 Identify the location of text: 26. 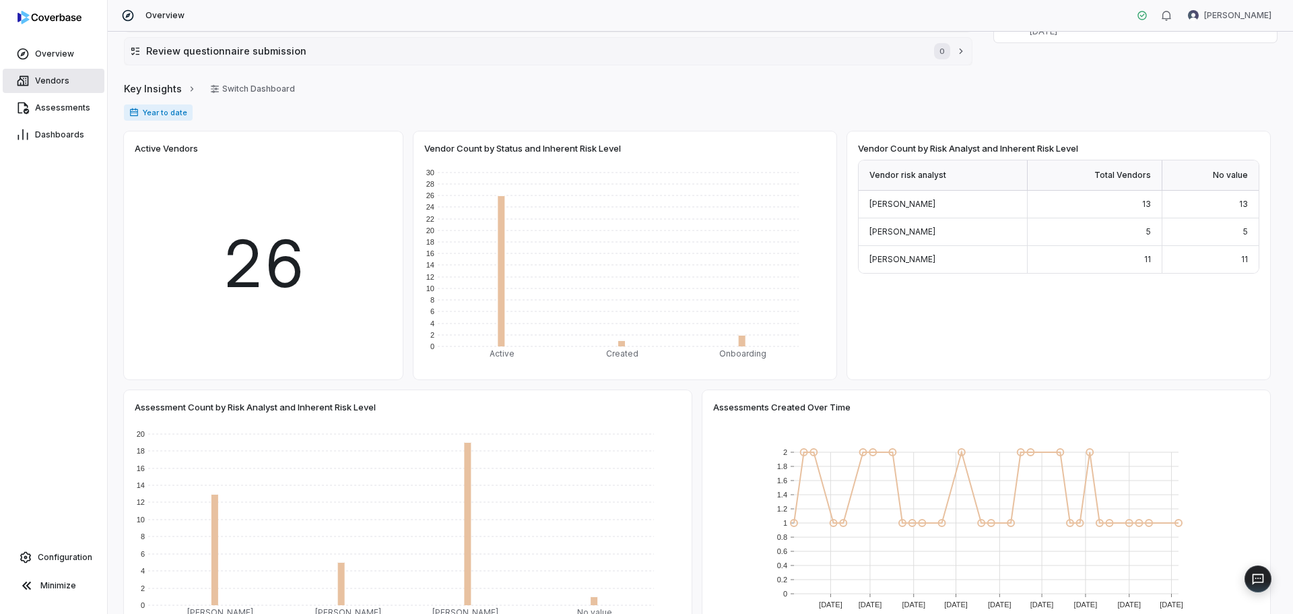
(430, 195).